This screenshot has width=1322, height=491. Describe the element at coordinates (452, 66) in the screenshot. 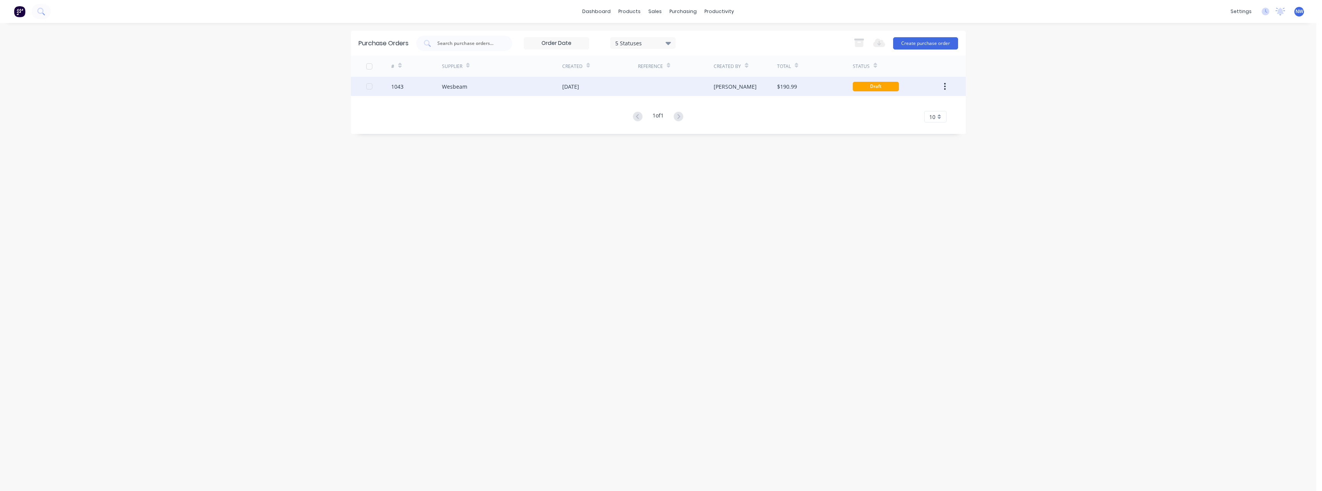

I see `div: Supplier` at that location.